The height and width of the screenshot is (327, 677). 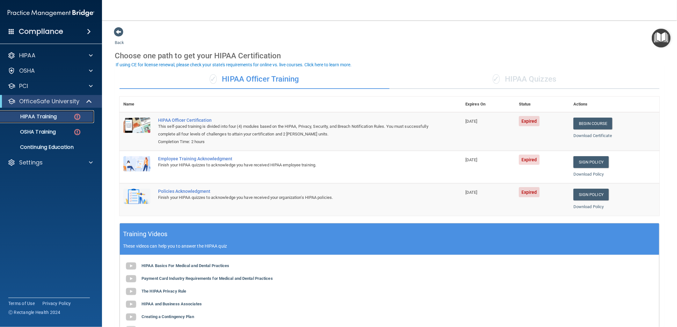 What do you see at coordinates (488, 104) in the screenshot?
I see `th: Expires On` at bounding box center [488, 104].